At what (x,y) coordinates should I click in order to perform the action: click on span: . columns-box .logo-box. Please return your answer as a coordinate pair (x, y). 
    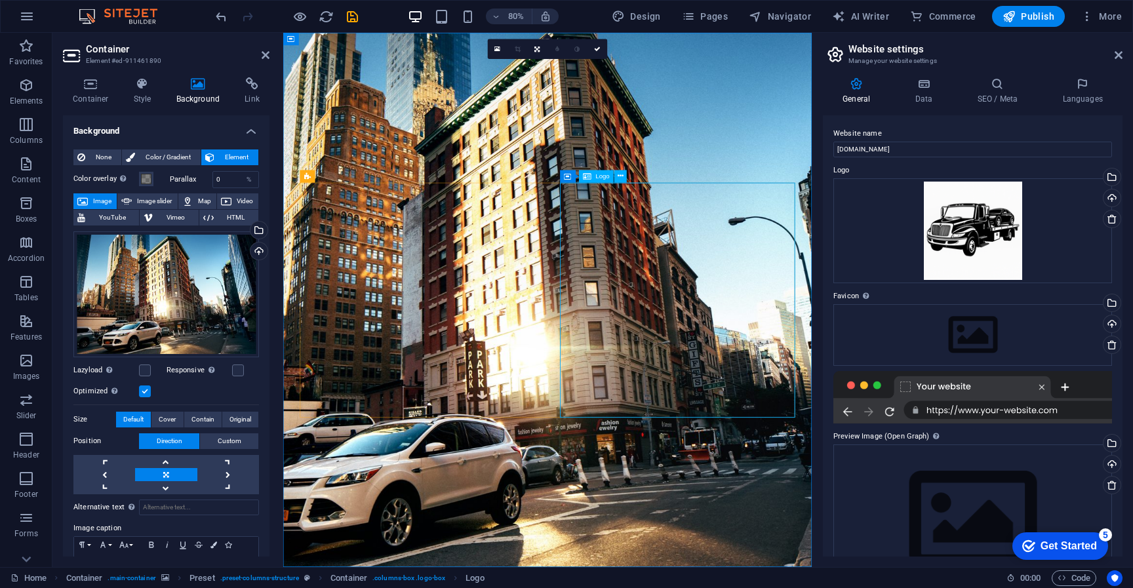
    Looking at the image, I should click on (409, 578).